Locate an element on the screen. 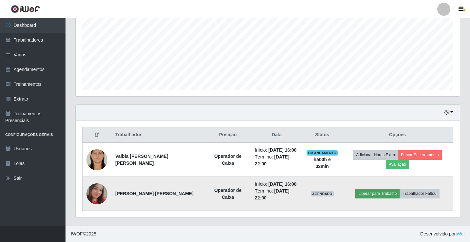 The width and height of the screenshot is (470, 242). button: Avaliação is located at coordinates (397, 164).